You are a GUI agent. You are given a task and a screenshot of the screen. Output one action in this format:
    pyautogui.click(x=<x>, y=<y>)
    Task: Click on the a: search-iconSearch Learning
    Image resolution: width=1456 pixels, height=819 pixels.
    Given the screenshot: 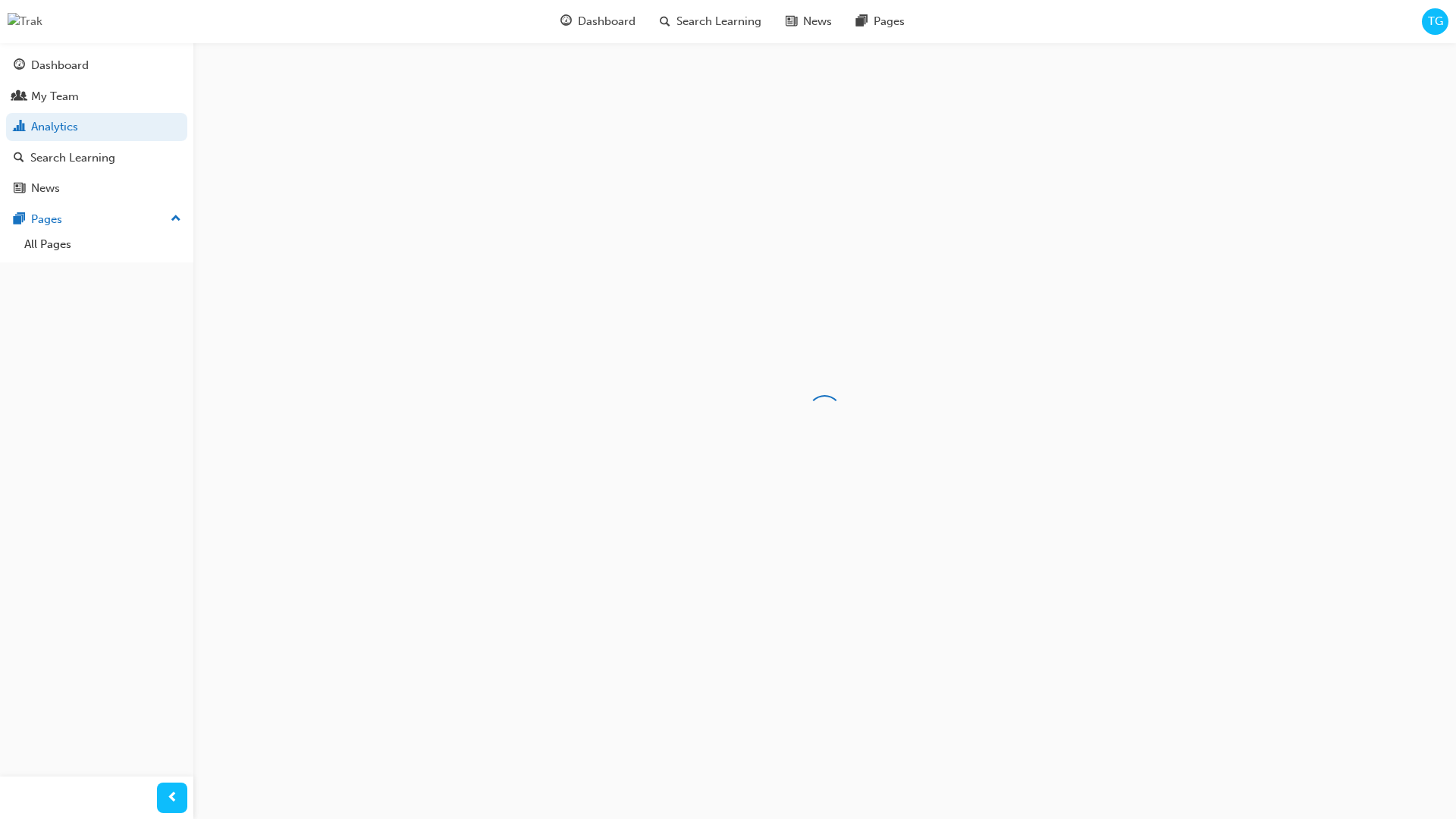 What is the action you would take?
    pyautogui.click(x=711, y=21)
    